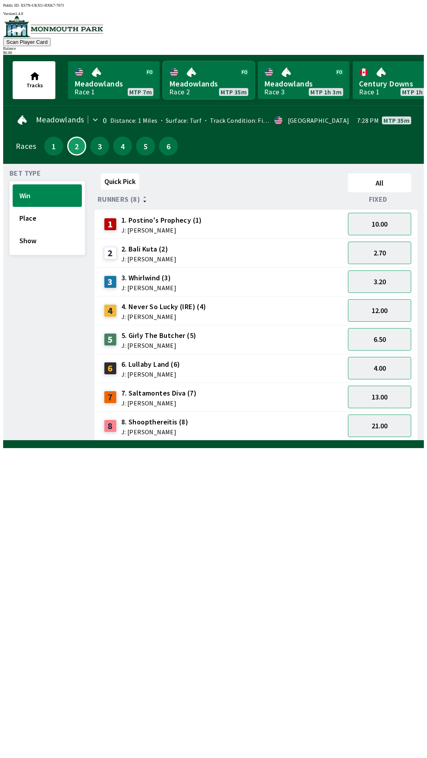  What do you see at coordinates (168, 146) in the screenshot?
I see `button: 6` at bounding box center [168, 146].